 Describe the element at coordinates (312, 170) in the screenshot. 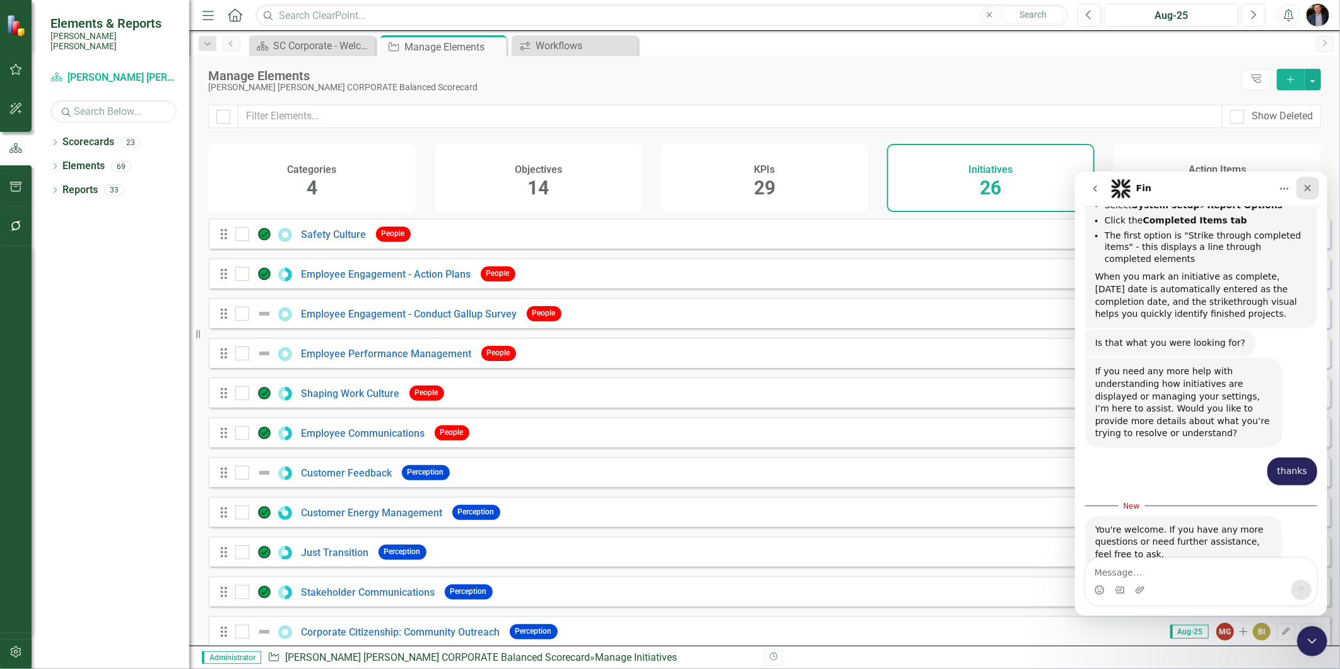

I see `h4: Categories` at that location.